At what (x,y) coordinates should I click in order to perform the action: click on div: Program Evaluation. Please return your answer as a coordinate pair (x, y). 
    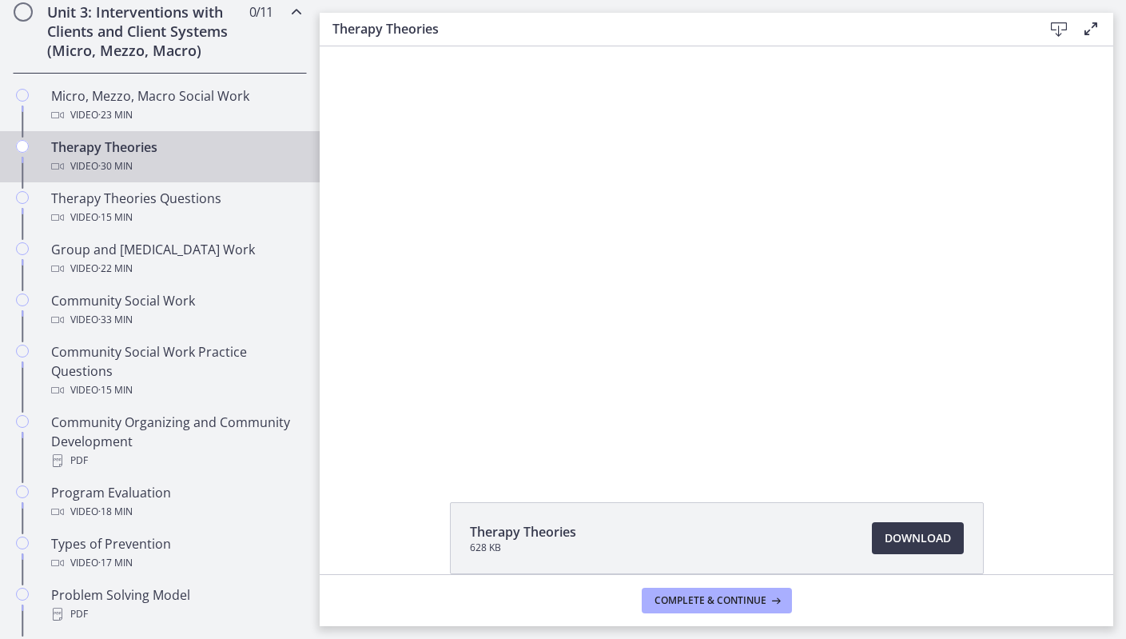
    Looking at the image, I should click on (176, 502).